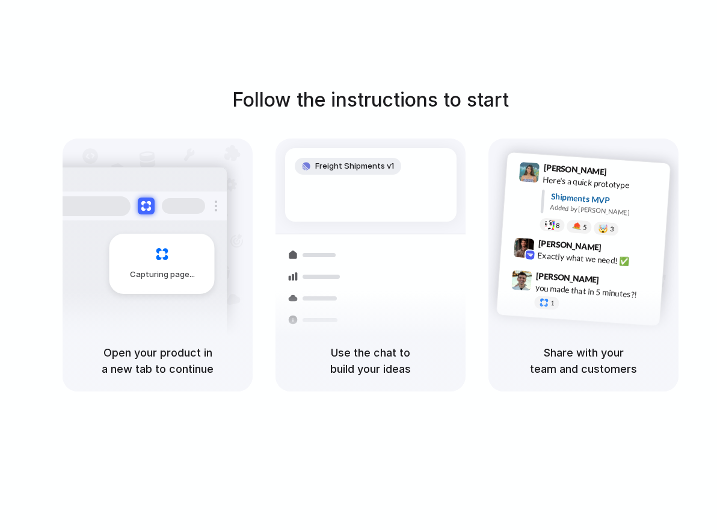  What do you see at coordinates (371, 100) in the screenshot?
I see `h1: Follow the instructions to start` at bounding box center [371, 100].